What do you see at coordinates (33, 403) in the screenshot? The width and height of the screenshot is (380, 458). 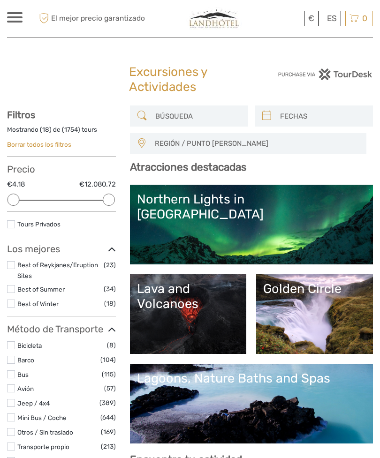 I see `a: Jeep / 4x4` at bounding box center [33, 403].